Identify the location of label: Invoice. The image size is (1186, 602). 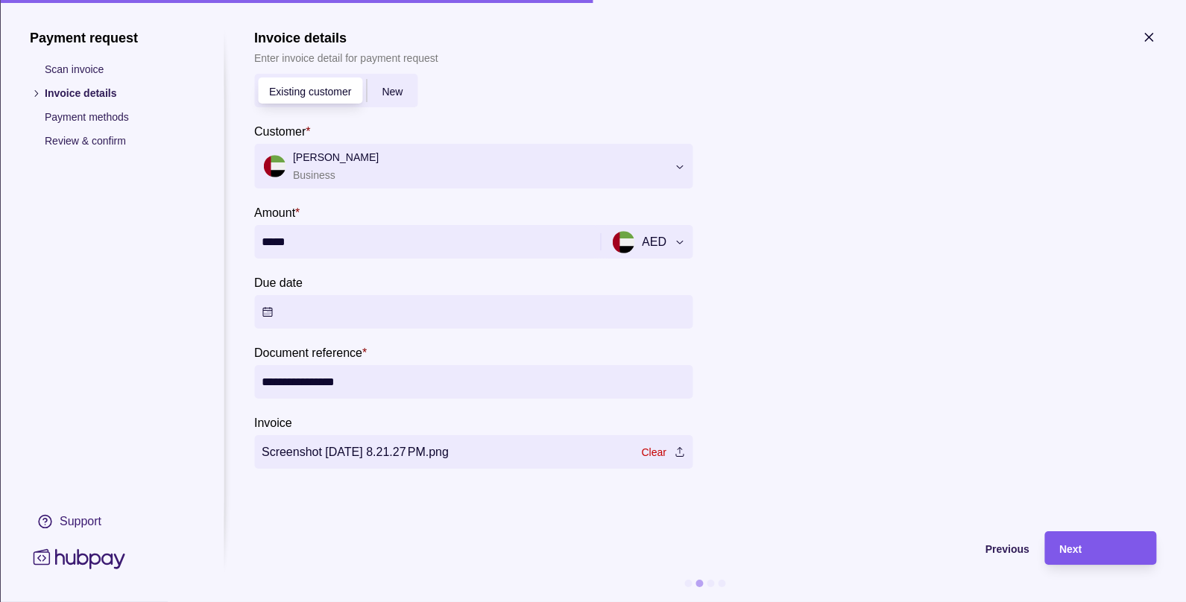
(273, 423).